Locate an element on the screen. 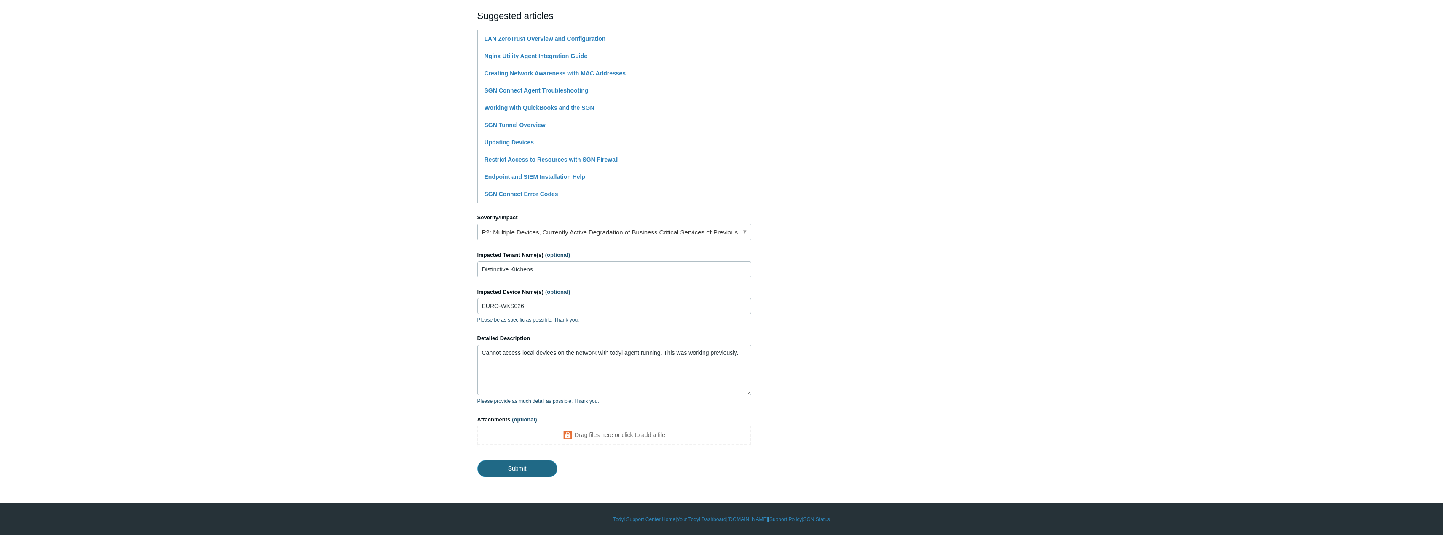  a: Working with QuickBooks and the SGN is located at coordinates (539, 108).